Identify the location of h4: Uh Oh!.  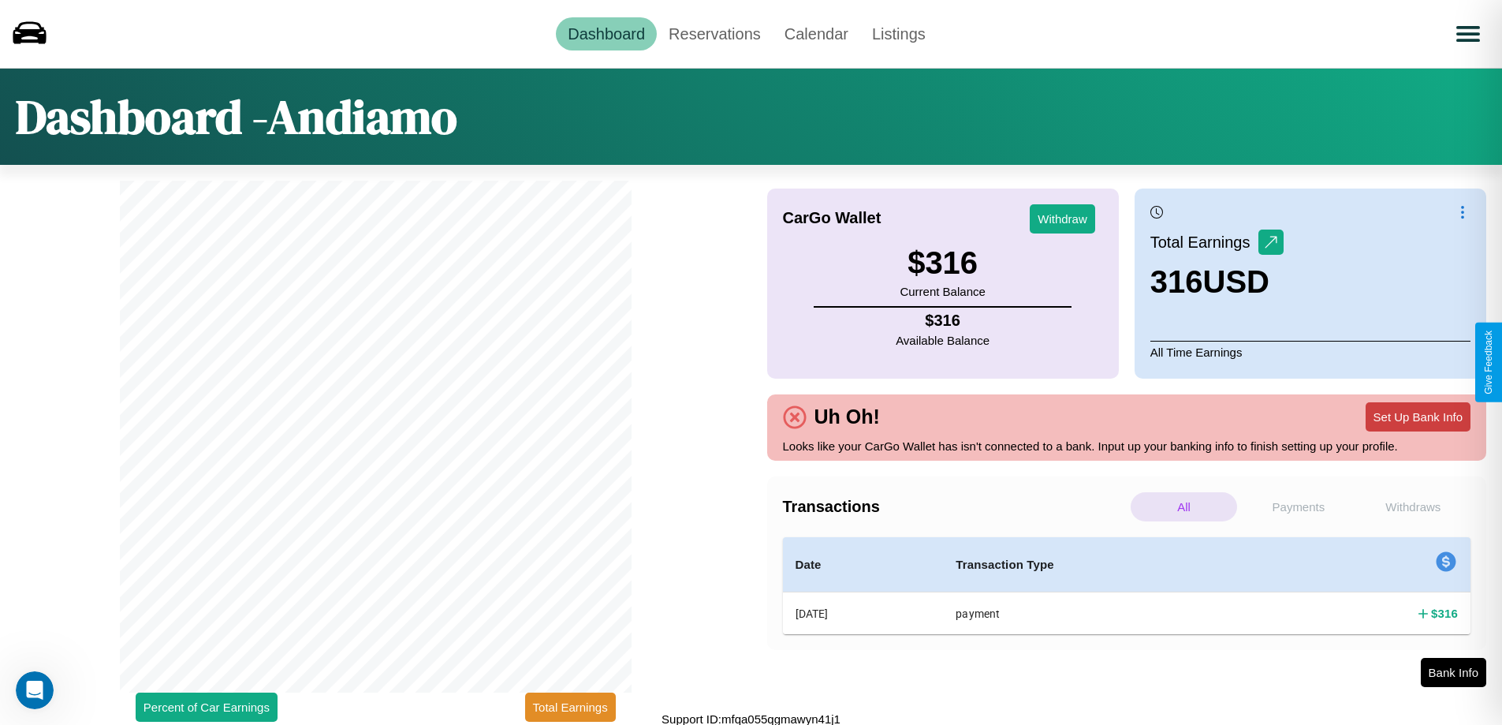
(847, 416).